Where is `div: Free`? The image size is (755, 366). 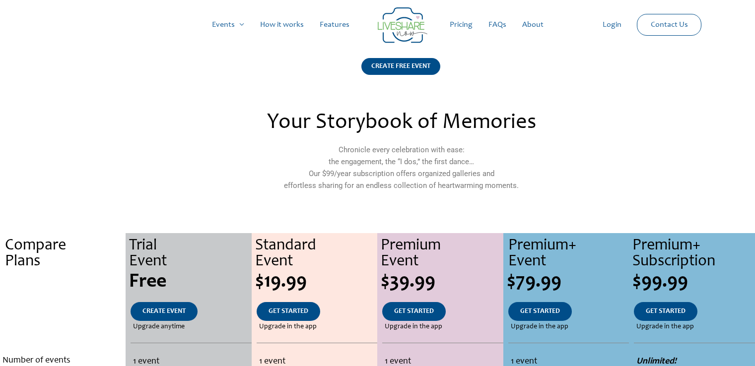 div: Free is located at coordinates (190, 282).